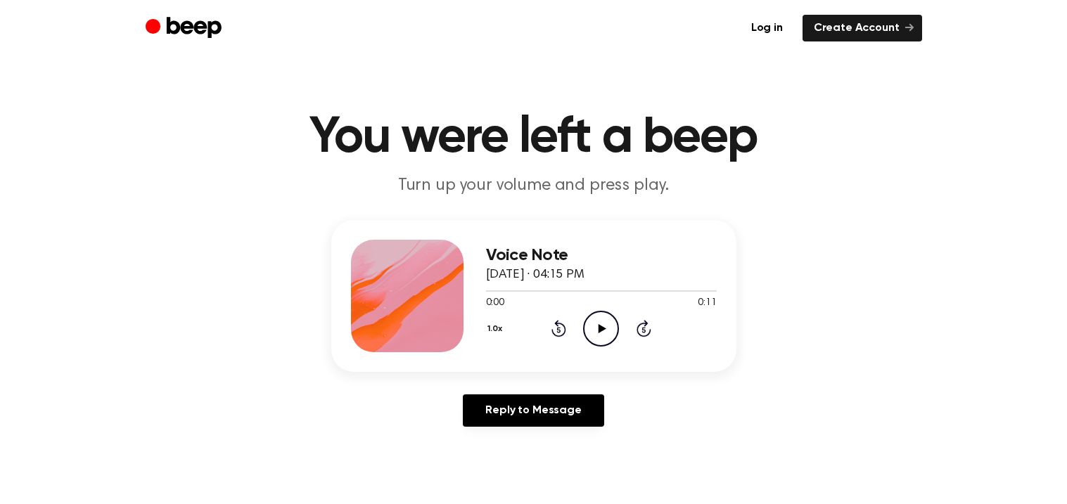  Describe the element at coordinates (862, 28) in the screenshot. I see `a: Create Account` at that location.